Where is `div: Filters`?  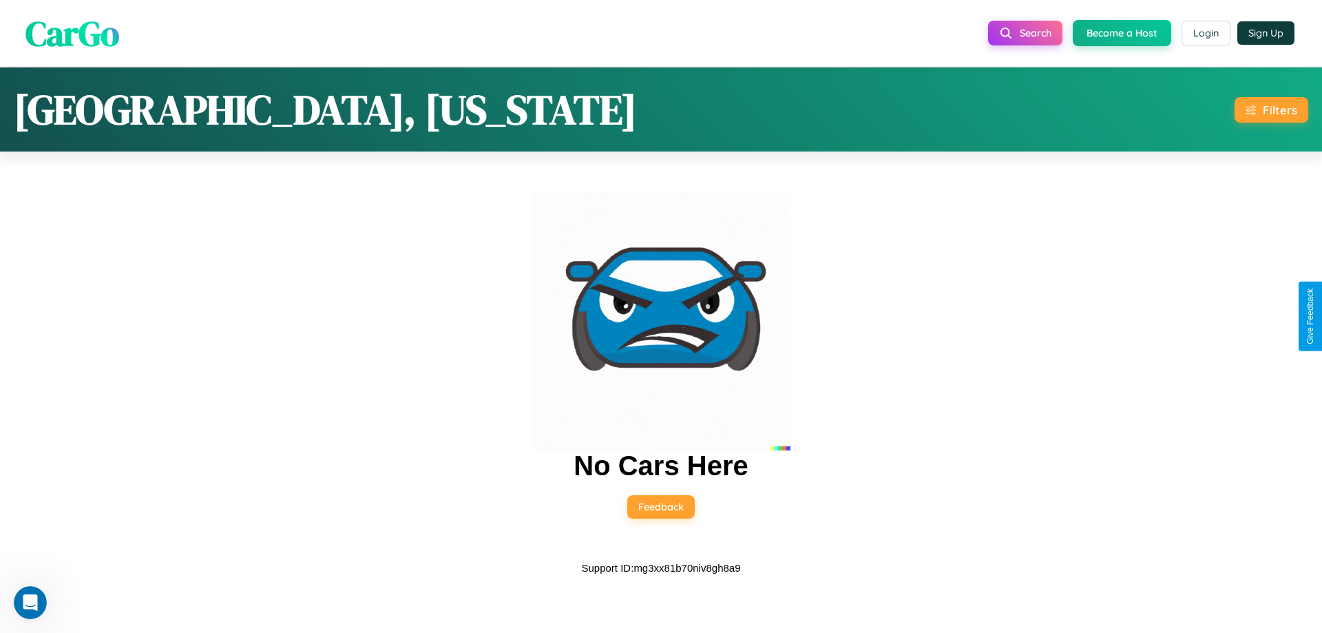
div: Filters is located at coordinates (1280, 109).